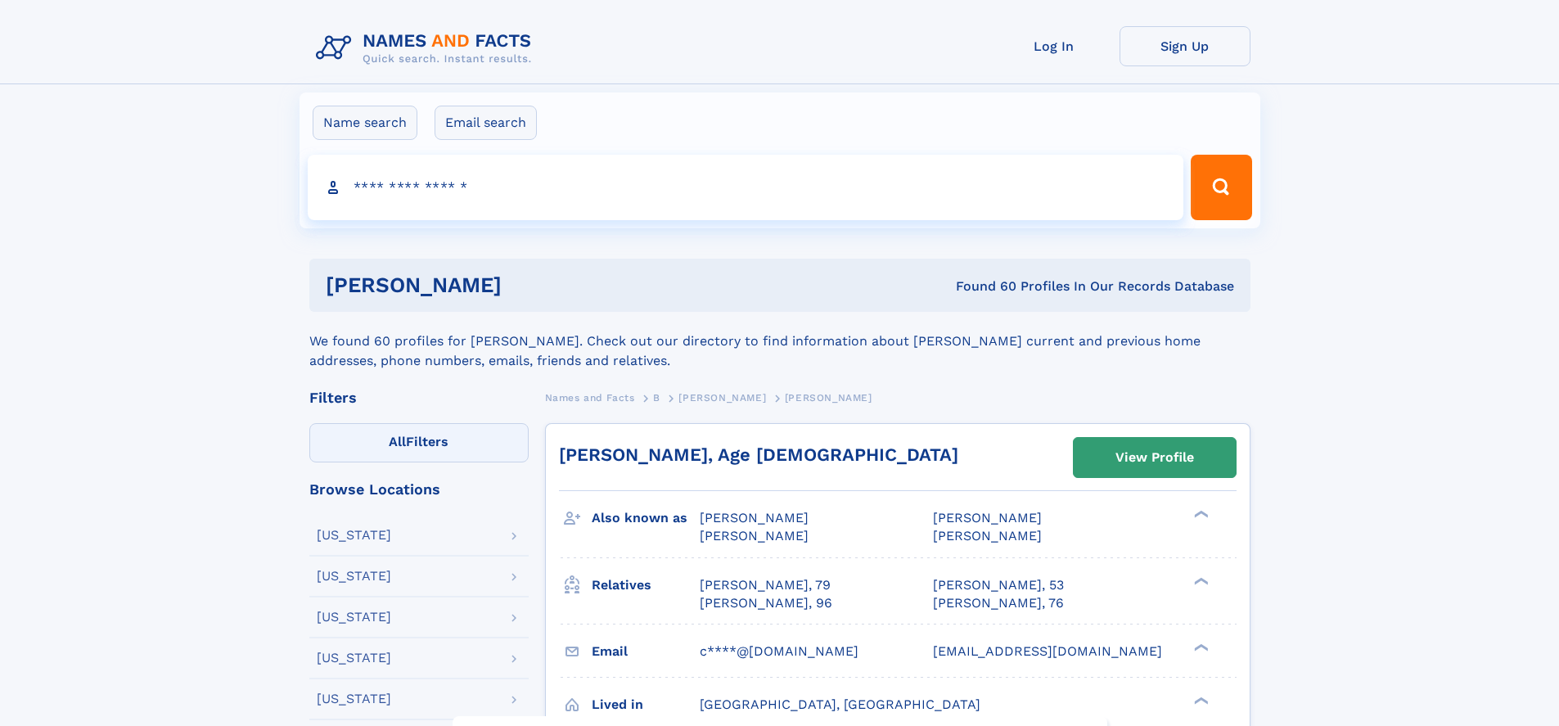  What do you see at coordinates (657, 398) in the screenshot?
I see `span: B` at bounding box center [657, 398].